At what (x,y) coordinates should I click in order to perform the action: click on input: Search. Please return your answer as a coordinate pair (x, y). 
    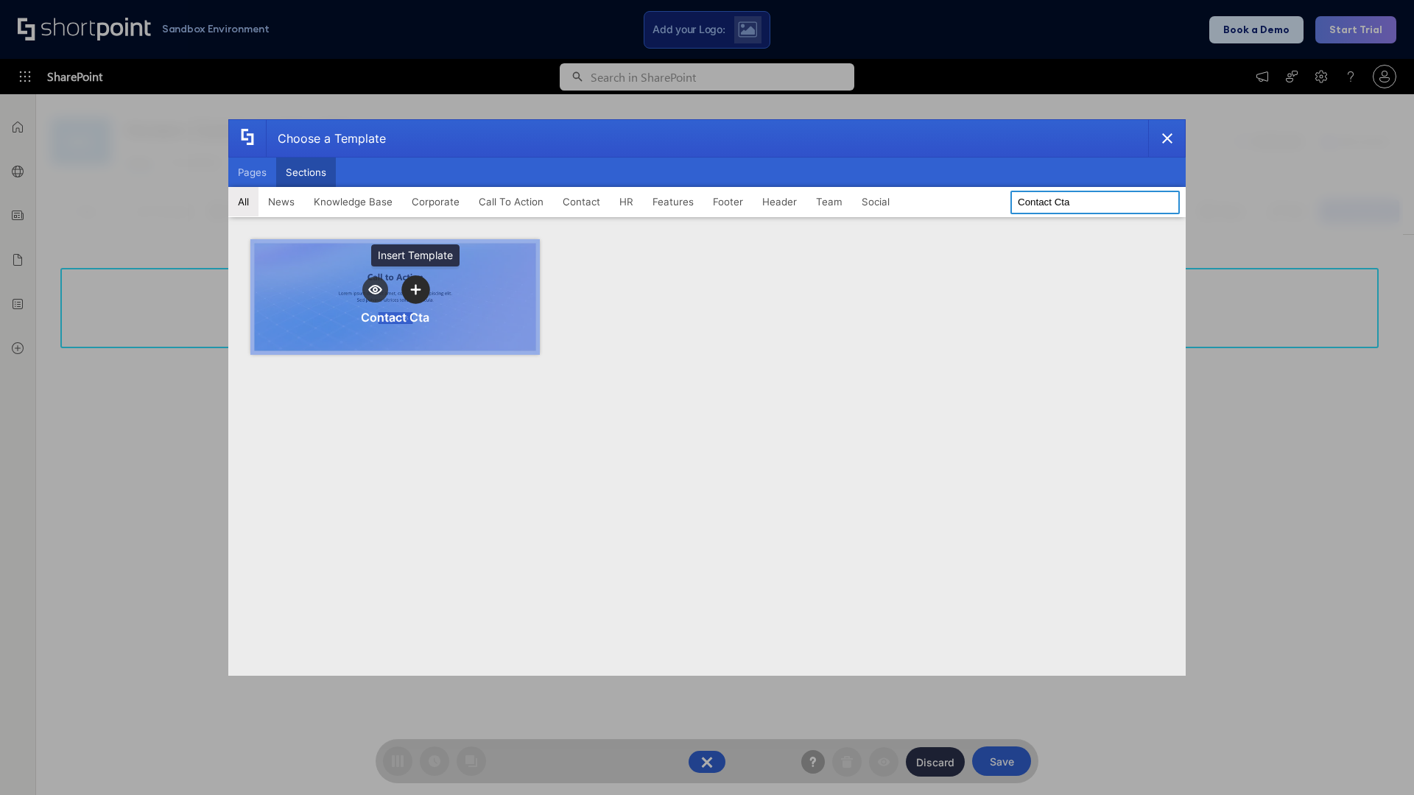
    Looking at the image, I should click on (1095, 202).